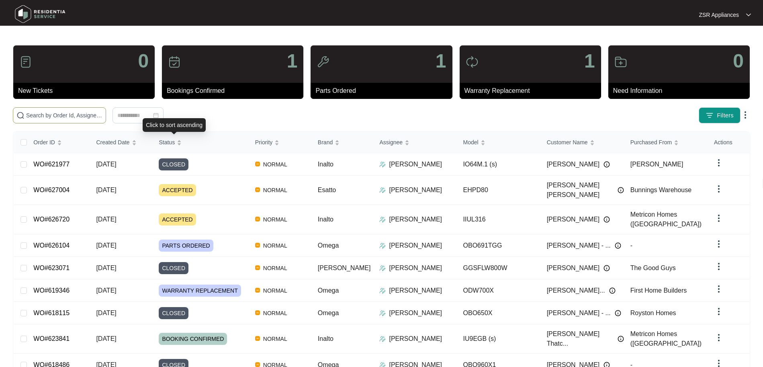  I want to click on a: WO#619346, so click(51, 290).